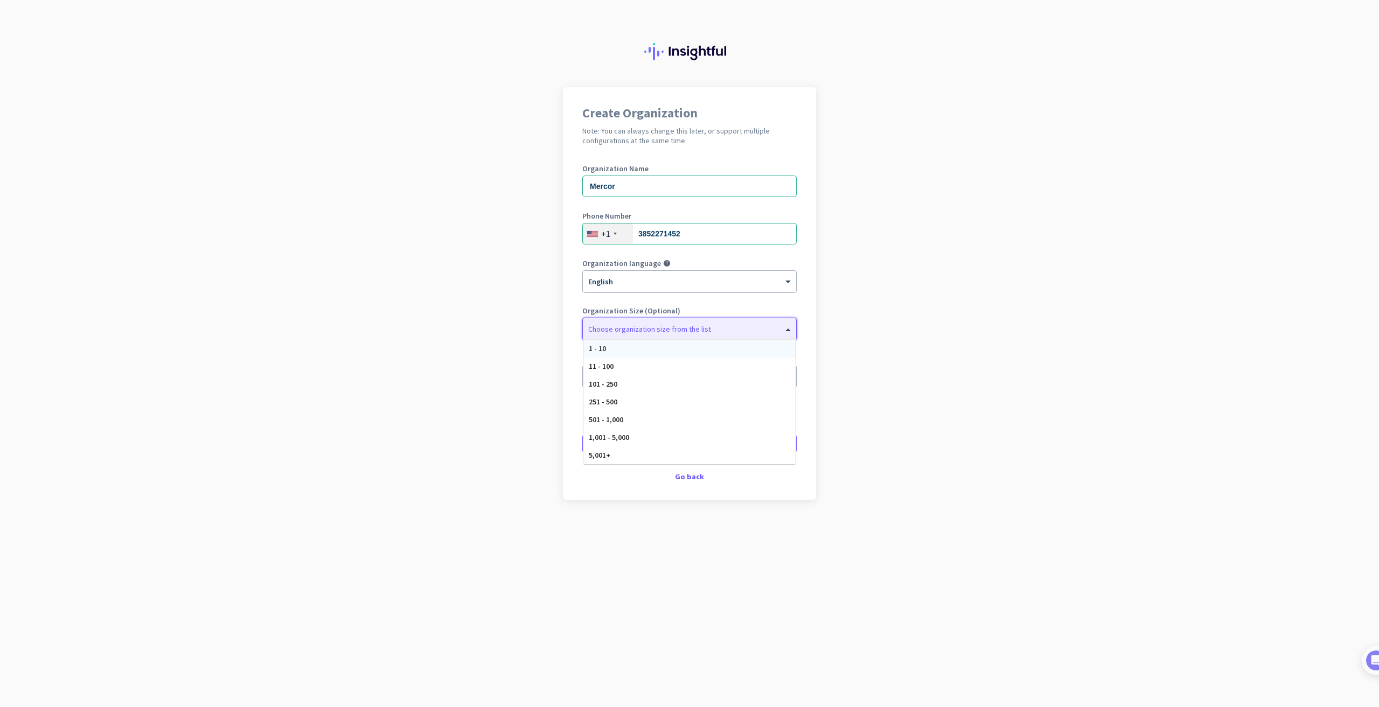 The image size is (1379, 707). What do you see at coordinates (690, 402) in the screenshot?
I see `div: Options List` at bounding box center [690, 402].